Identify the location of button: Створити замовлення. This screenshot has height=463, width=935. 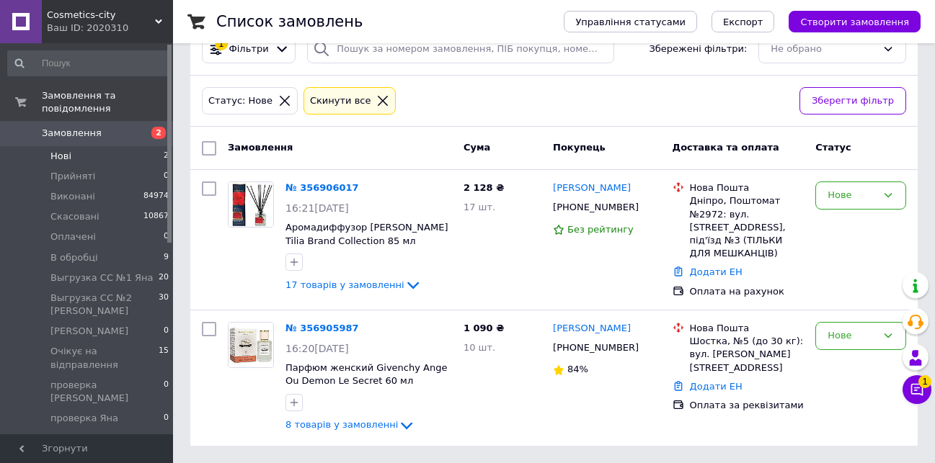
(854, 22).